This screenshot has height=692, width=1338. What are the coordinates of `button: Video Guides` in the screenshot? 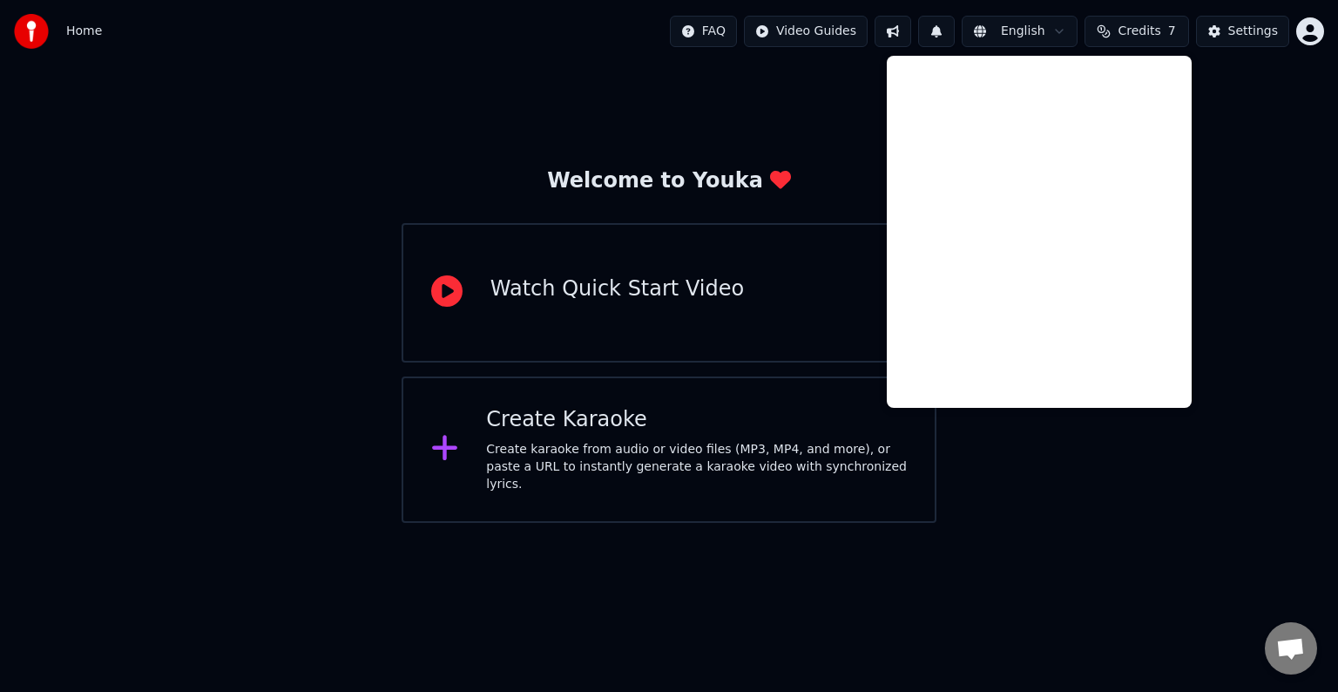 It's located at (806, 31).